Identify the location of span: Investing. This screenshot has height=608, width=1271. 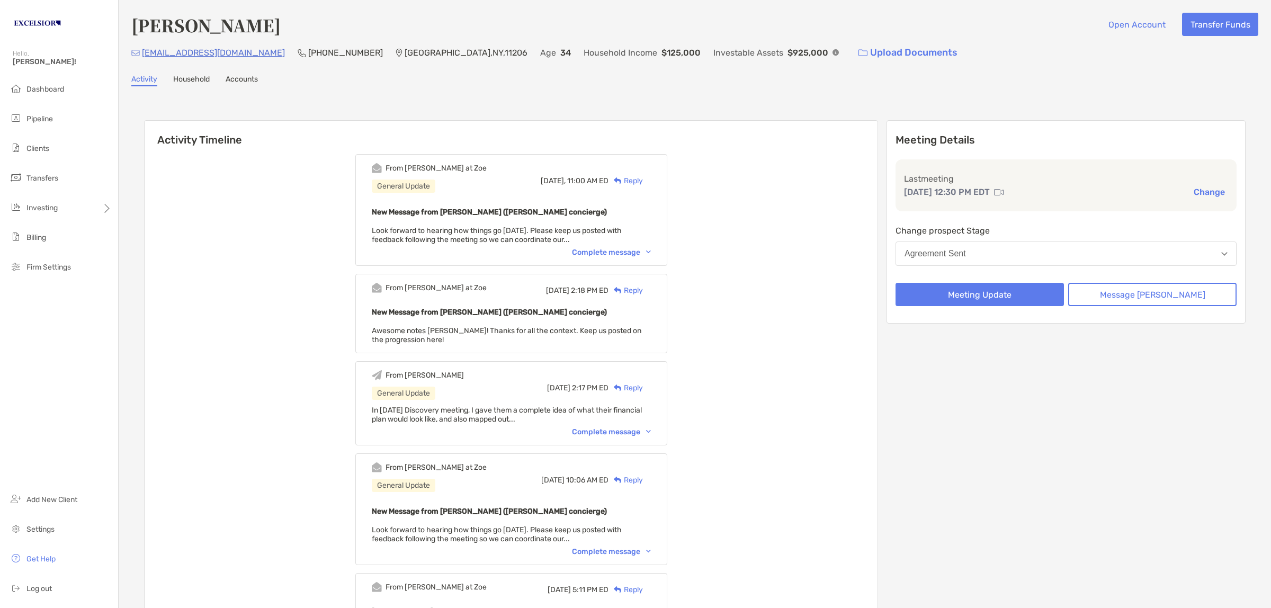
(42, 208).